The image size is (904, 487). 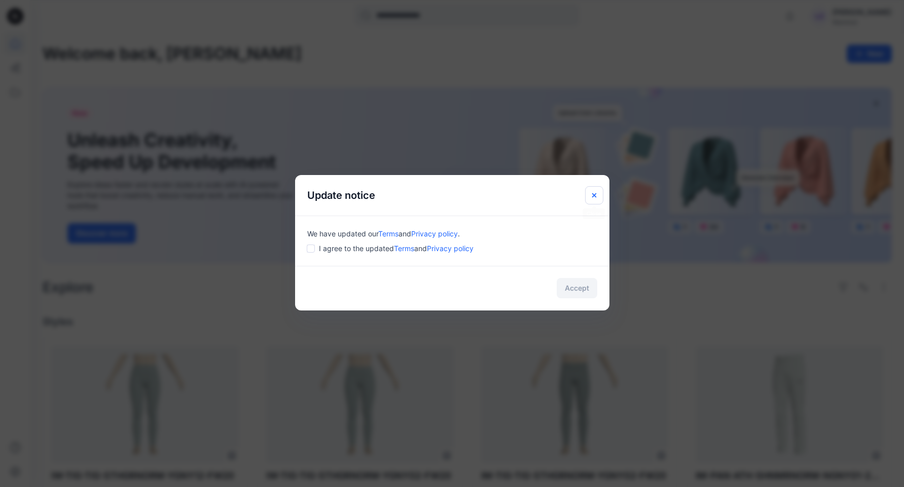 I want to click on h5: Update notice, so click(x=341, y=195).